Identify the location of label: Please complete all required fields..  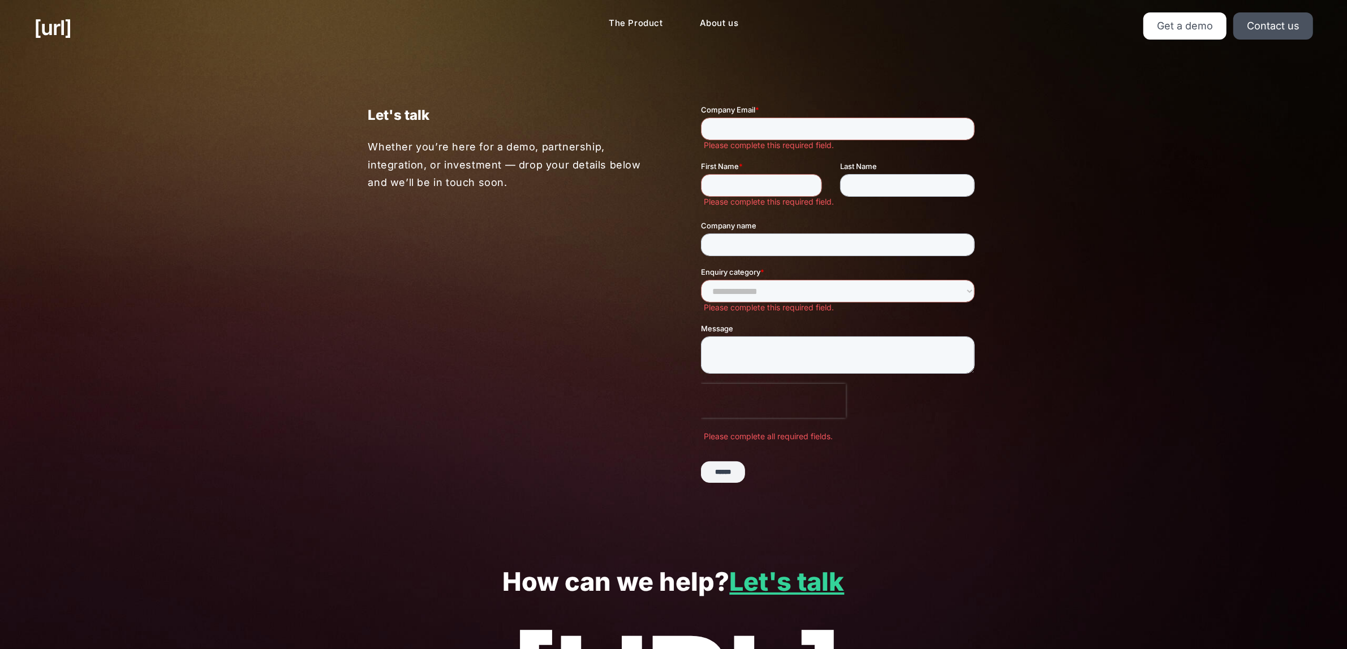
(140, 333).